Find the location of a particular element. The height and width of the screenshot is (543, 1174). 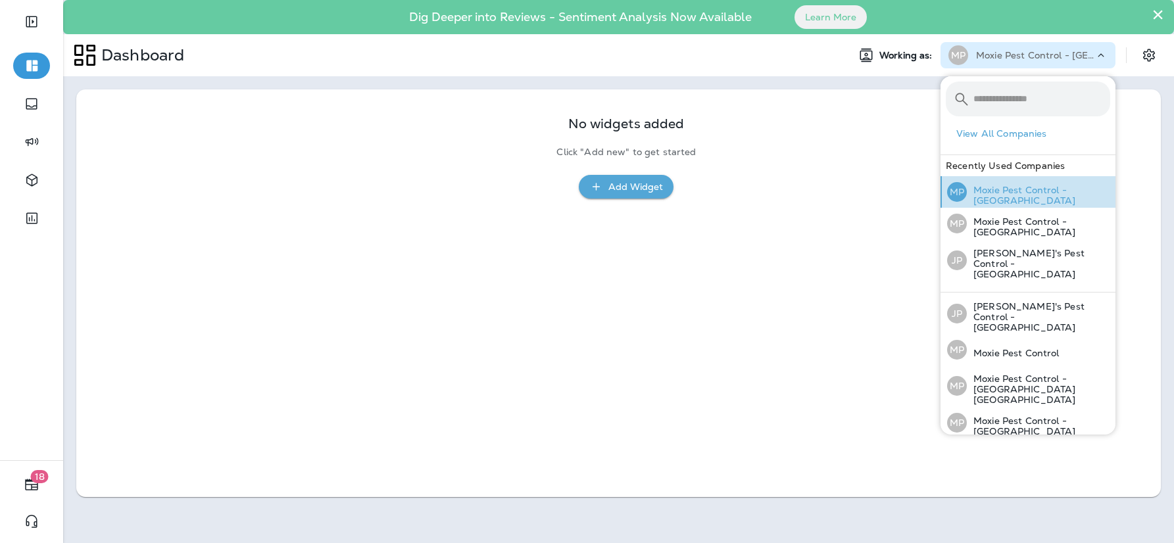

button: MPMoxie Pest Control is located at coordinates (1028, 350).